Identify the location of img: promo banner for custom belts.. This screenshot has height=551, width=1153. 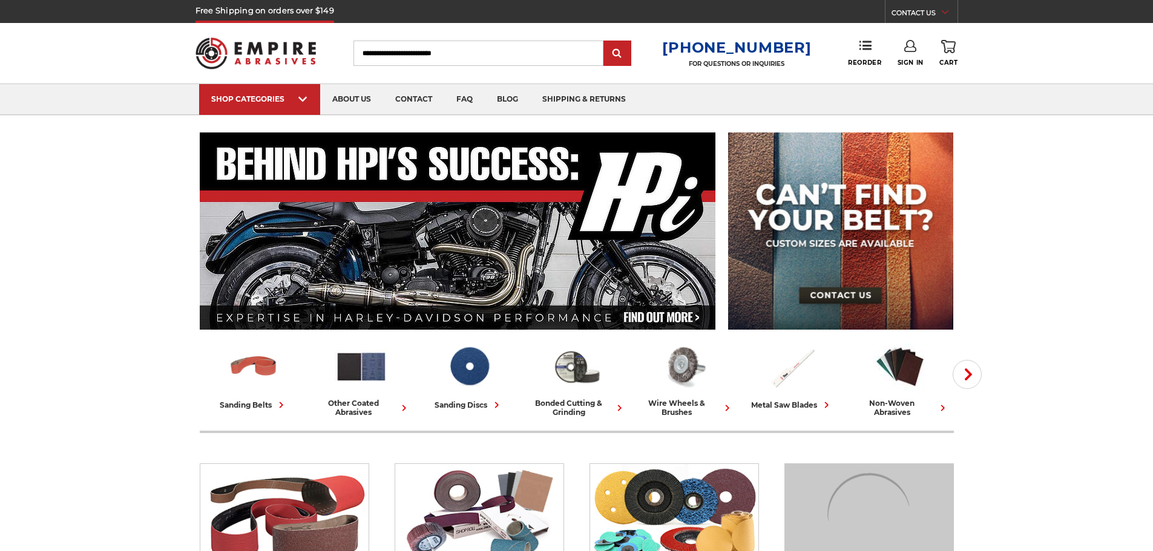
(841, 231).